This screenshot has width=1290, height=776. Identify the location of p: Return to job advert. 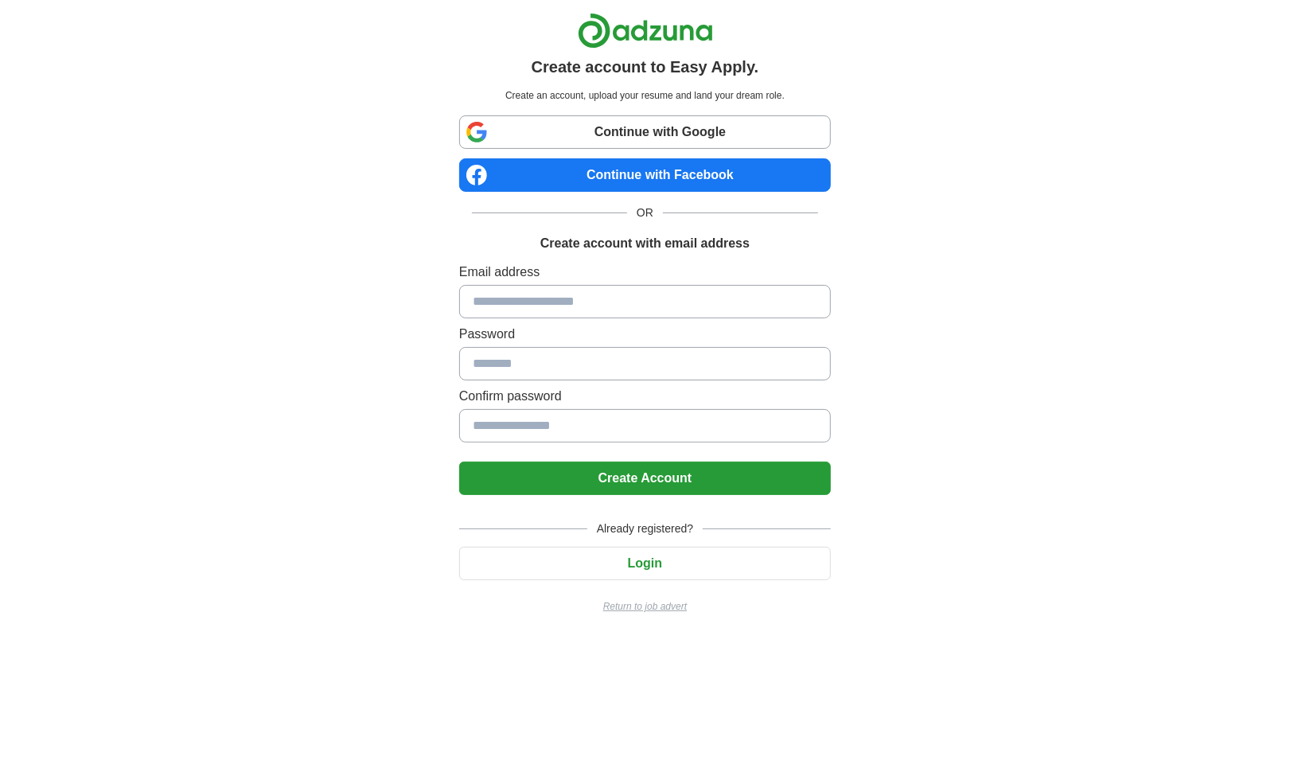
(644, 606).